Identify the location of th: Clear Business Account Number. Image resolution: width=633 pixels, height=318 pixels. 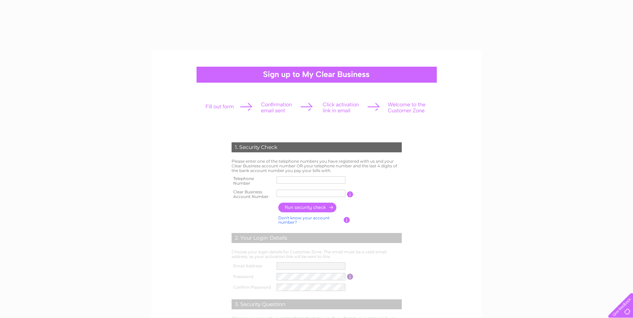
(253, 194).